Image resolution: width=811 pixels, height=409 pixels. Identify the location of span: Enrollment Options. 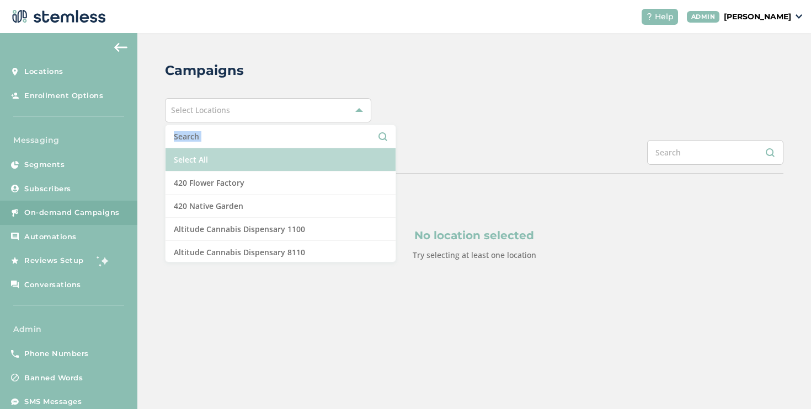
(63, 96).